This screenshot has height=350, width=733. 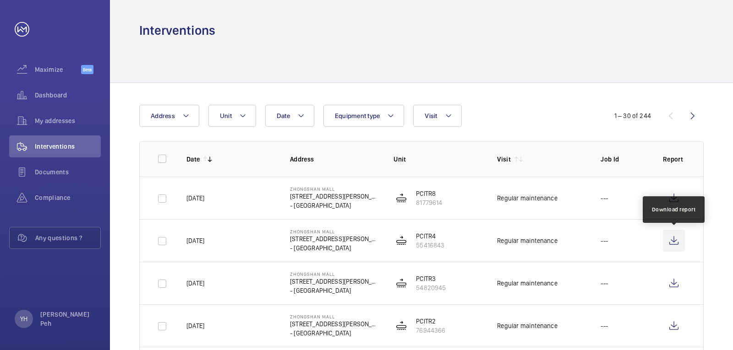 I want to click on p: 81779614, so click(x=429, y=203).